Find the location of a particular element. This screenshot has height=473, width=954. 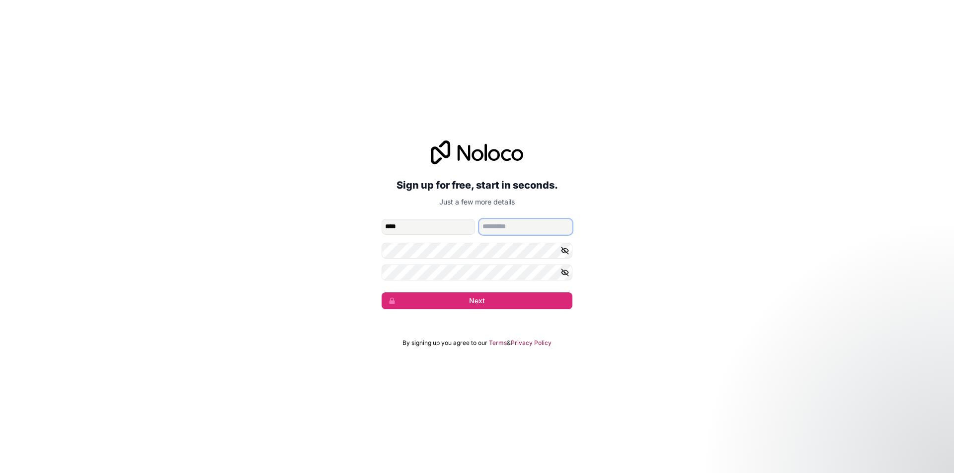

a: Privacy Policy is located at coordinates (531, 343).